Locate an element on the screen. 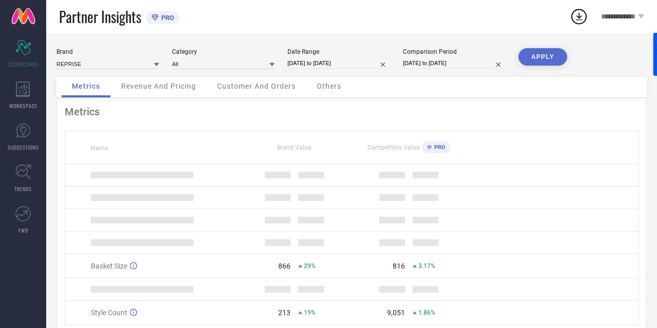 This screenshot has height=328, width=657. span: Style Count is located at coordinates (109, 313).